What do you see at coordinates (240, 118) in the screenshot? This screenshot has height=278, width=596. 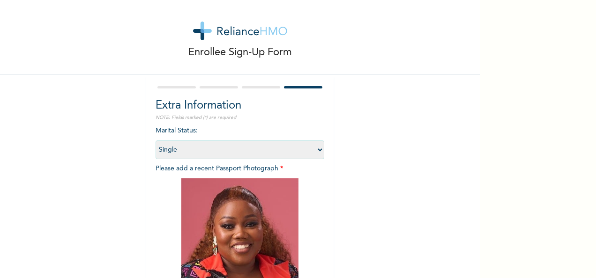 I see `p: NOTE: Fields marked (*) are required` at bounding box center [240, 118].